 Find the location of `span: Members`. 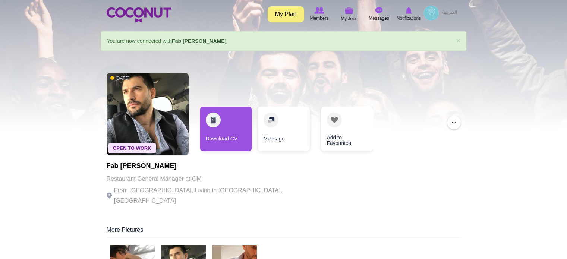

span: Members is located at coordinates (319, 18).